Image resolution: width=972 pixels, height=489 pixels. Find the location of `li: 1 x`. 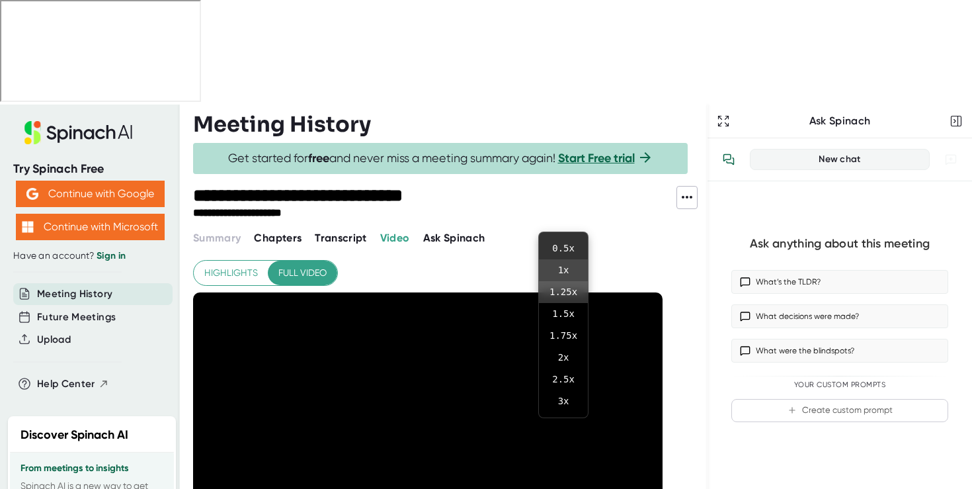

li: 1 x is located at coordinates (563, 270).